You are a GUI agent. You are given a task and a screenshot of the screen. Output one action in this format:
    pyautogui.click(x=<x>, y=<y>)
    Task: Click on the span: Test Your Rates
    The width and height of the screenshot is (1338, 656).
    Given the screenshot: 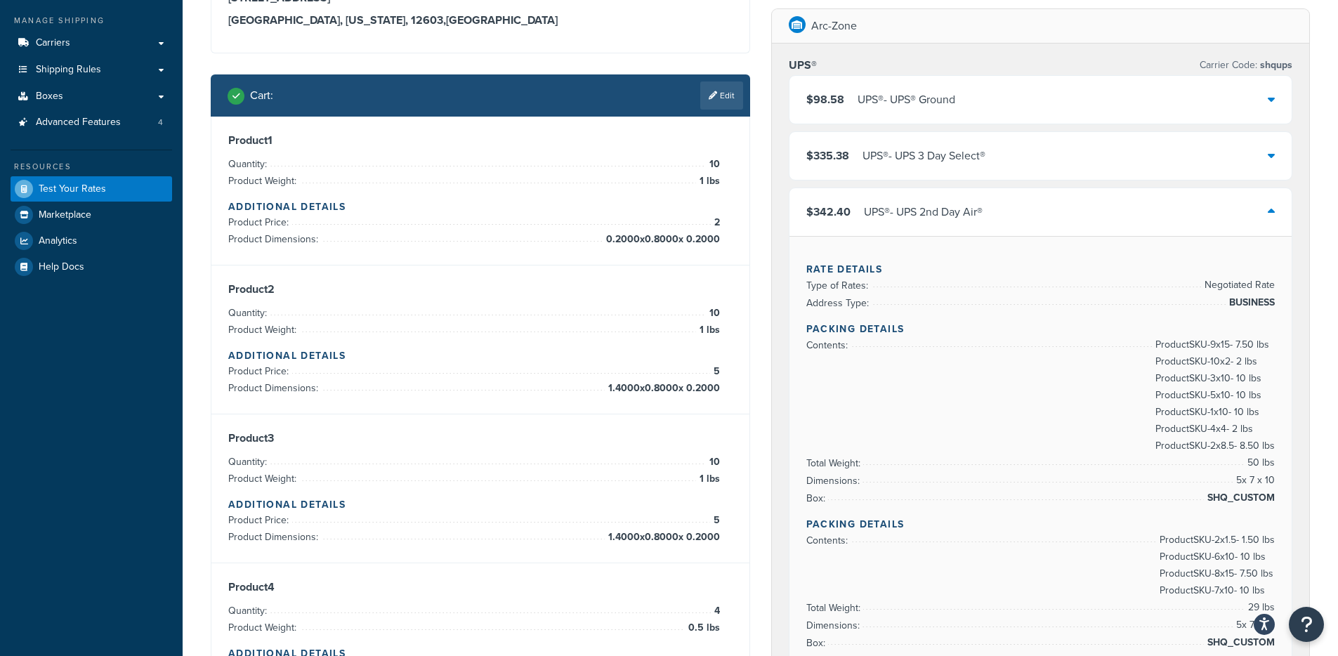 What is the action you would take?
    pyautogui.click(x=72, y=189)
    